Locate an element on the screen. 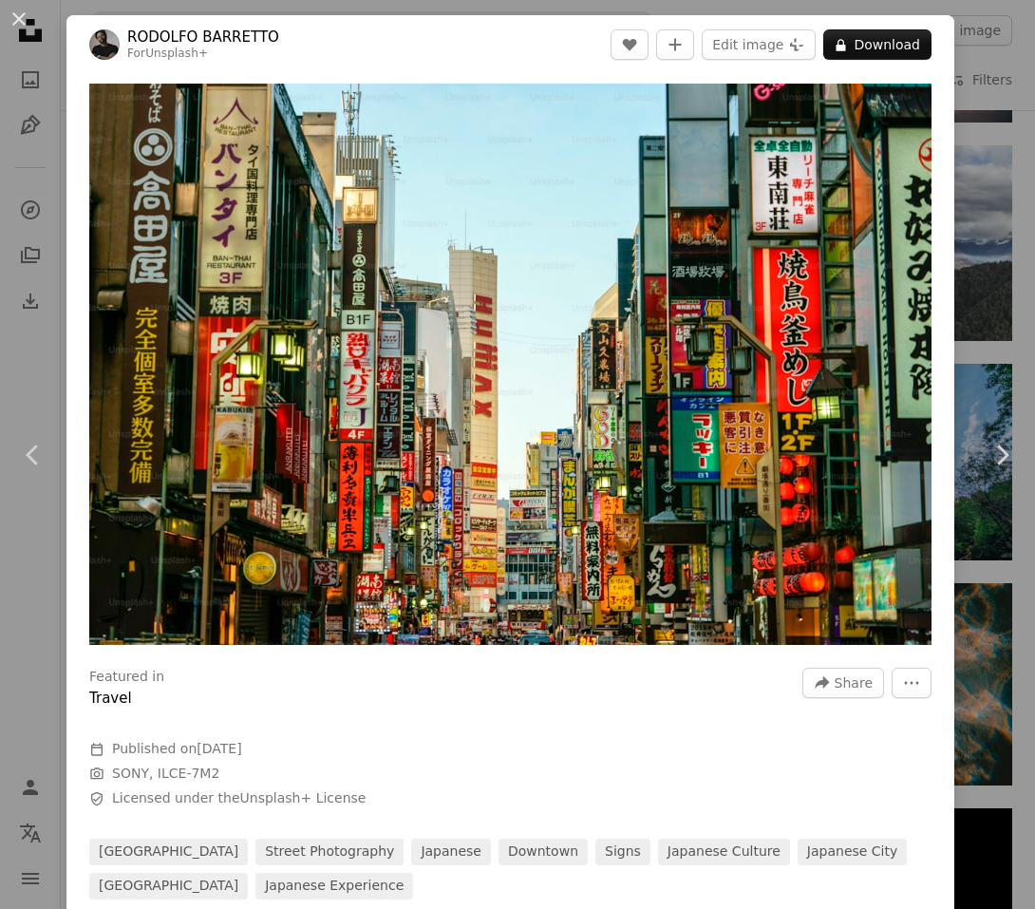 Image resolution: width=1035 pixels, height=909 pixels. a: RODOLFO BARRETTO is located at coordinates (203, 37).